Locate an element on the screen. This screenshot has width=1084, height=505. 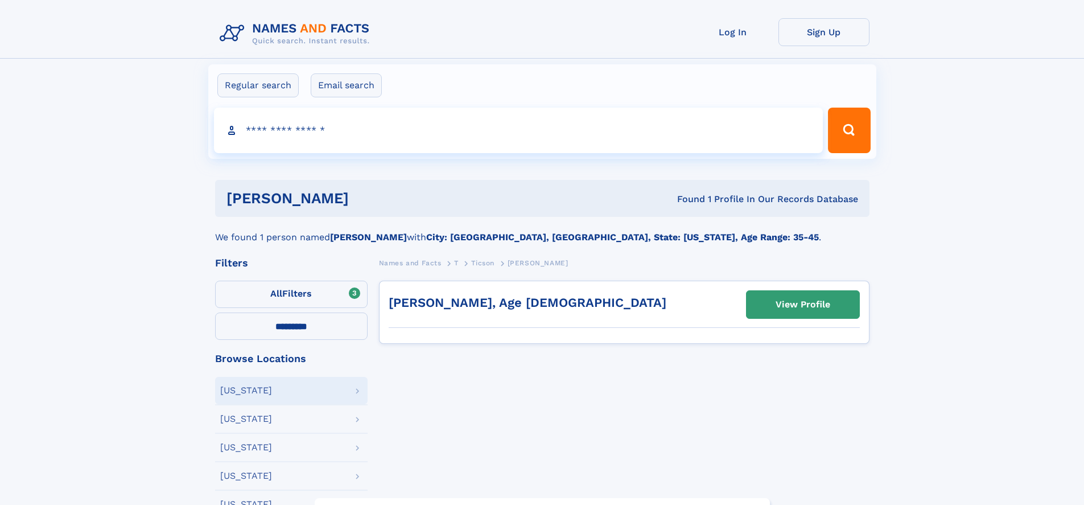
a: Sign Up is located at coordinates (824, 32).